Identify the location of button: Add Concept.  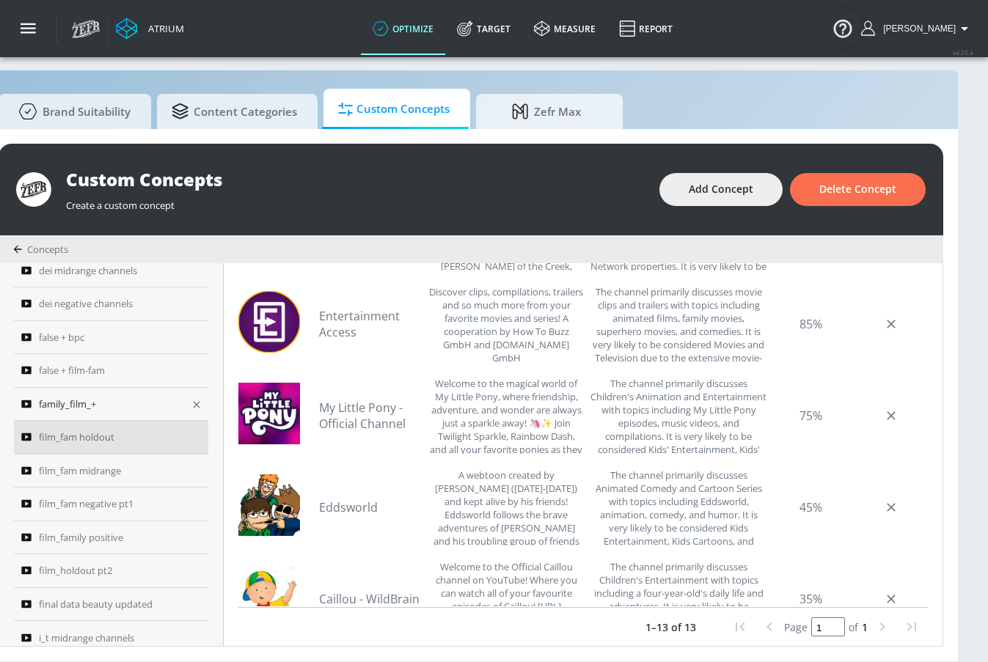
(721, 189).